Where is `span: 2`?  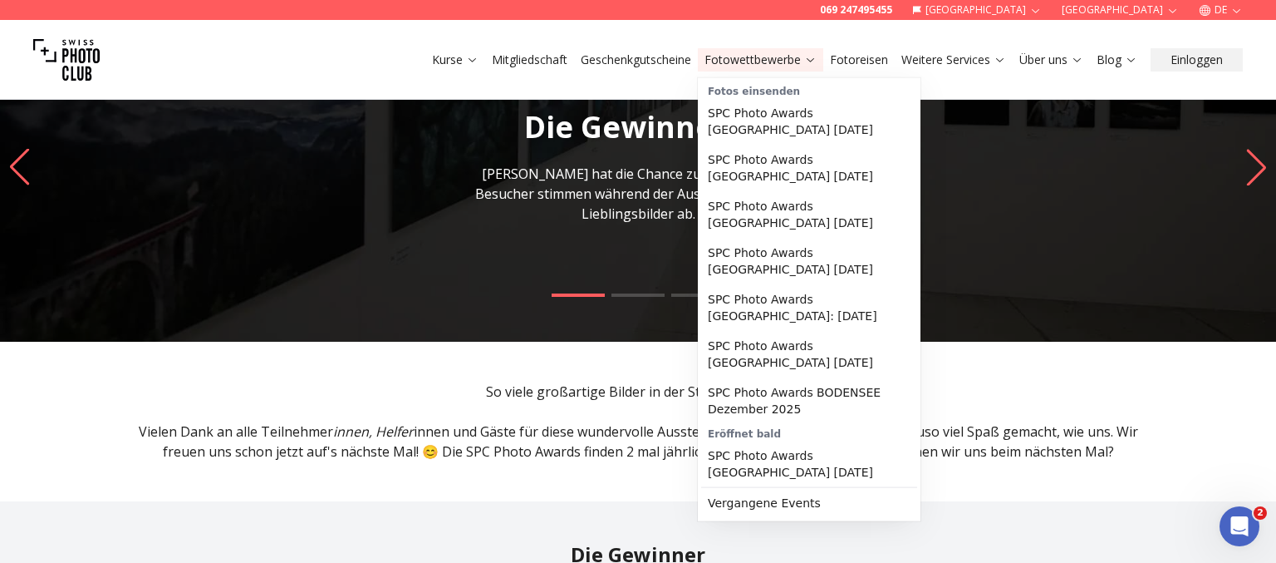
span: 2 is located at coordinates (1261, 513).